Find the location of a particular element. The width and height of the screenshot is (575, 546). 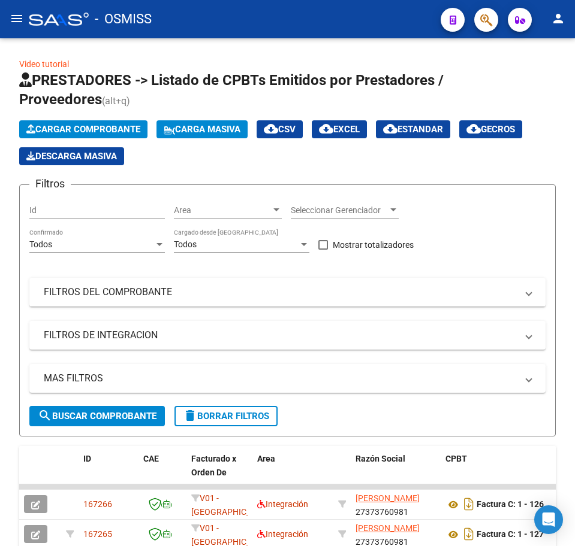

span: Estandar is located at coordinates (413, 129).